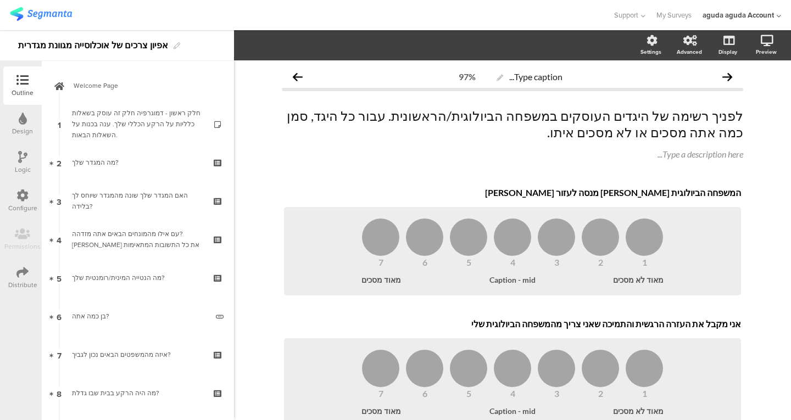 Image resolution: width=791 pixels, height=420 pixels. What do you see at coordinates (138, 163) in the screenshot?
I see `a: 2 מה המגדר שלך?` at bounding box center [138, 163].